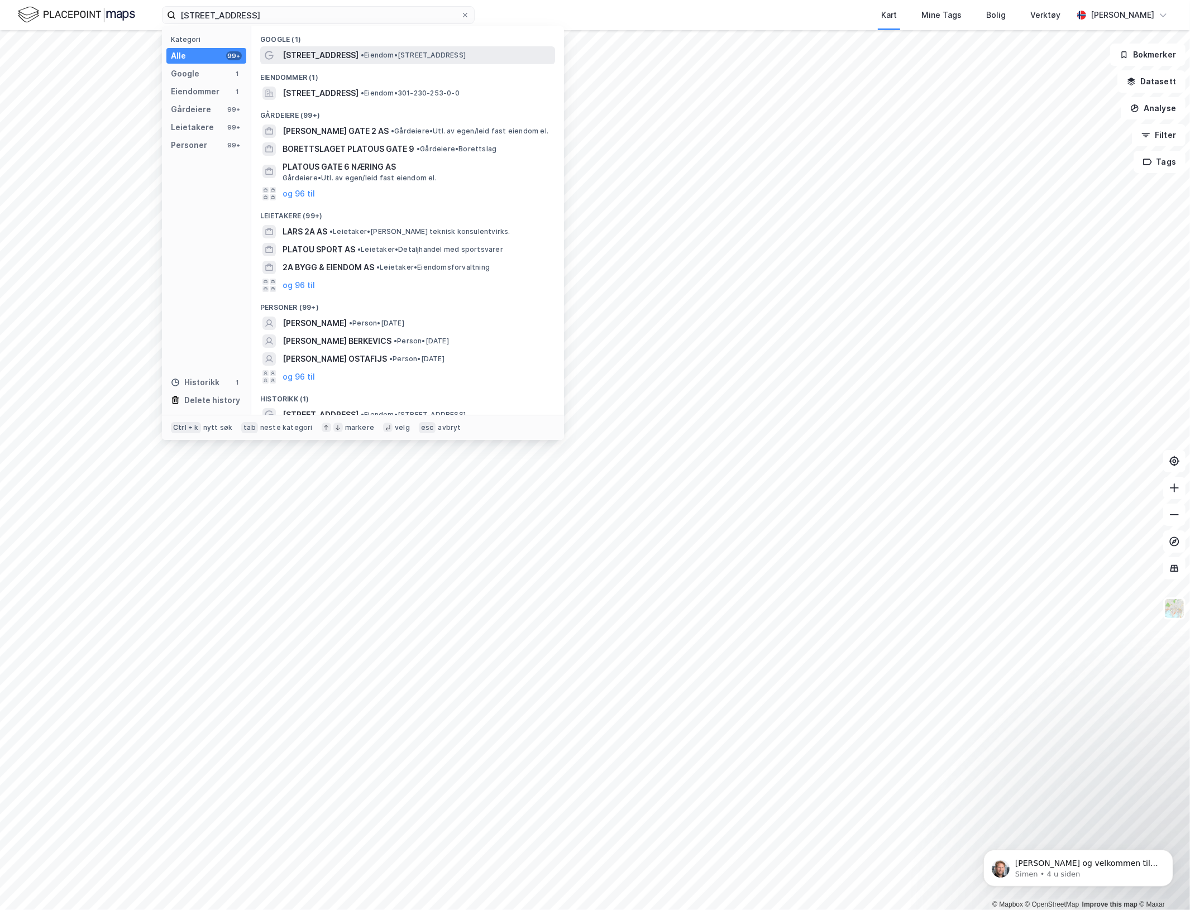  Describe the element at coordinates (186, 428) in the screenshot. I see `div: Ctrl + k` at that location.